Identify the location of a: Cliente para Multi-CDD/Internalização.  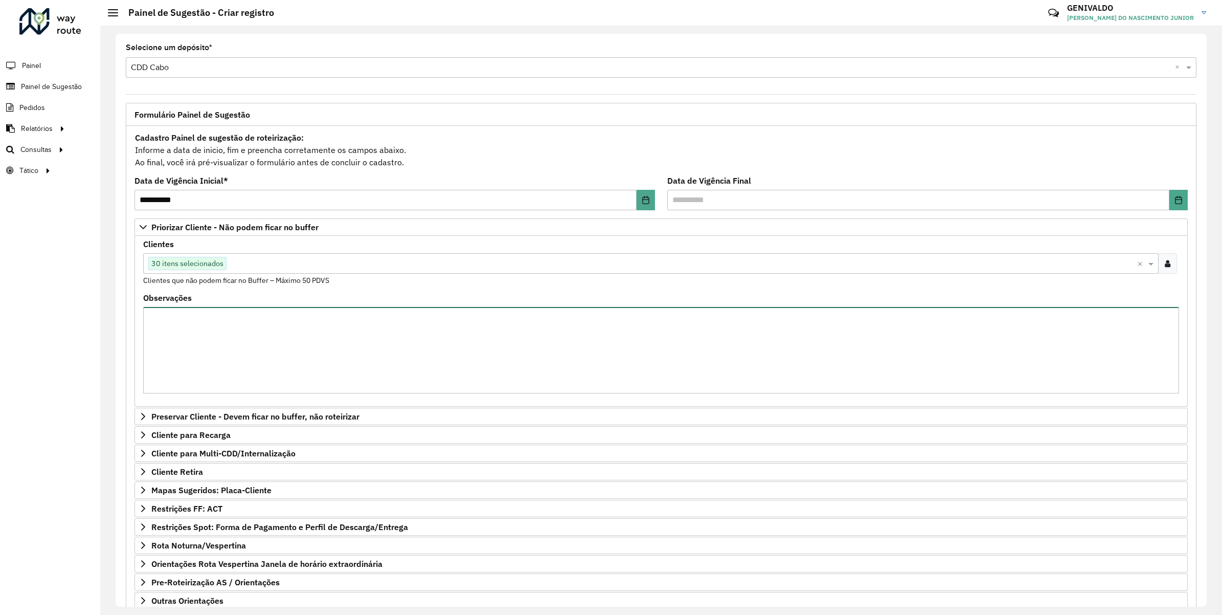
(661, 453).